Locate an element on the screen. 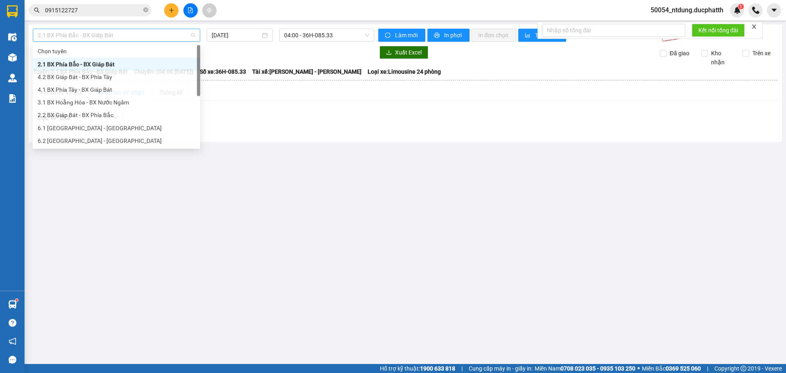  button: Kết nối tổng đài is located at coordinates (718, 30).